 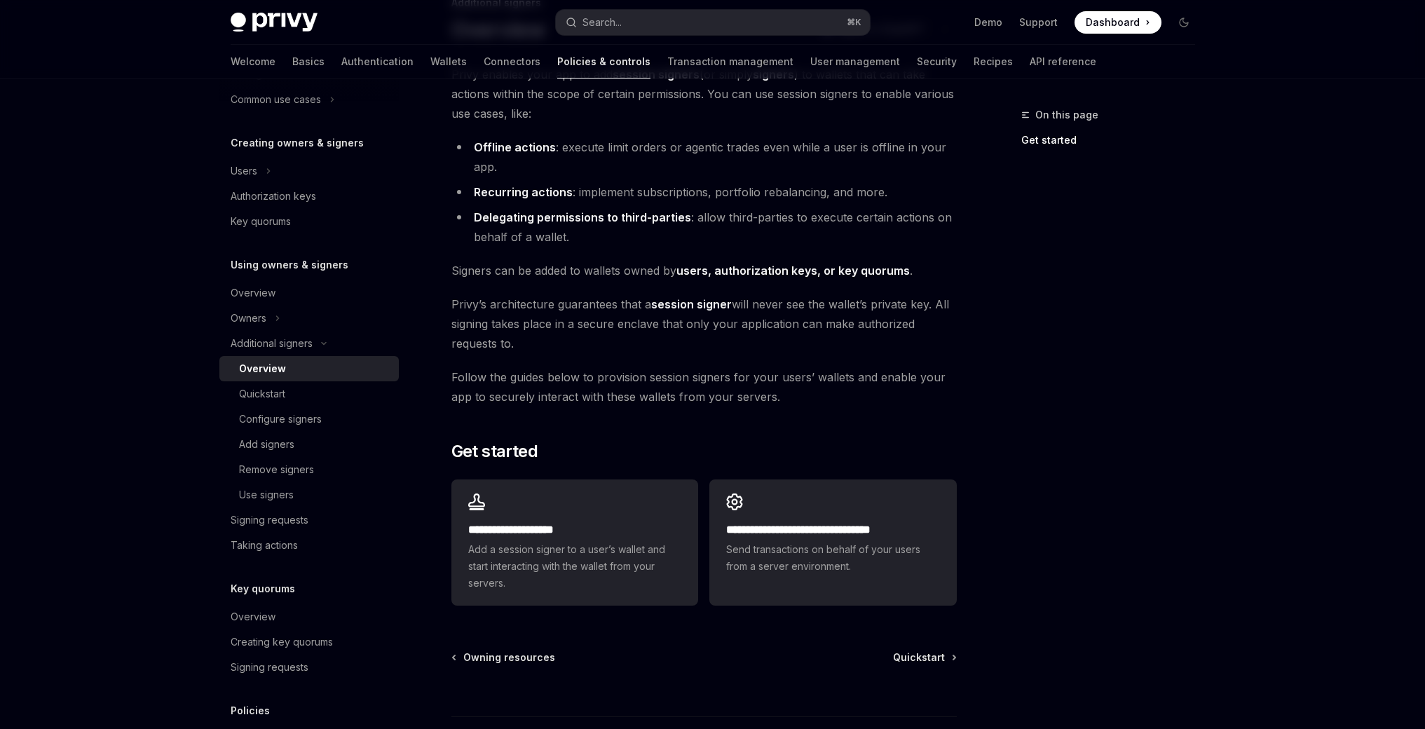 I want to click on span: Privy’s architecture guarantees that a will never see the wallet’s private key. All signing takes..., so click(x=704, y=324).